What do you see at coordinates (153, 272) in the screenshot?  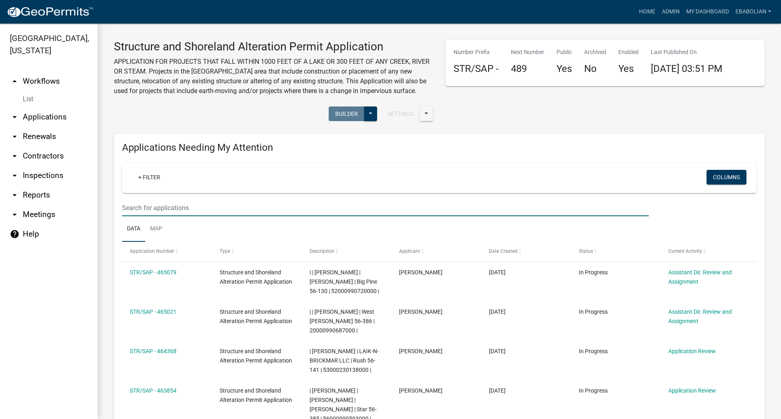 I see `a: STR/SAP - 465079` at bounding box center [153, 272].